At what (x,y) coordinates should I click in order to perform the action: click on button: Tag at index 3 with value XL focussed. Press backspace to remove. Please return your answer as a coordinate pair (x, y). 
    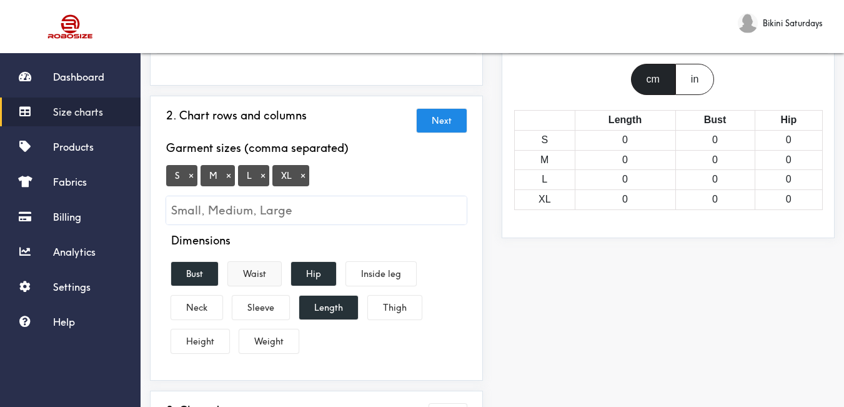
    Looking at the image, I should click on (303, 176).